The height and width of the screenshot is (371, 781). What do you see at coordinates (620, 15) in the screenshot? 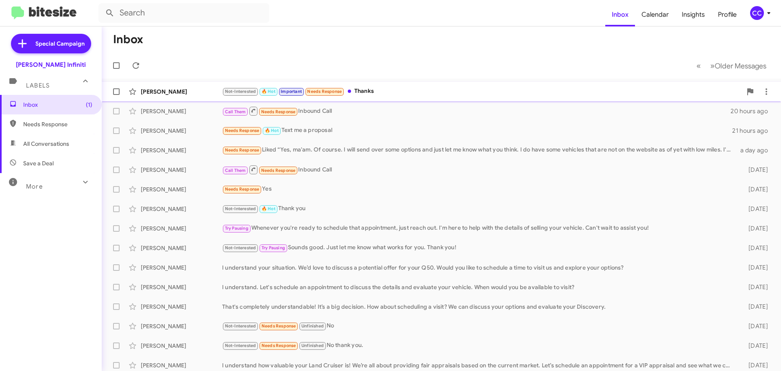
I see `a: Inbox` at bounding box center [620, 15].